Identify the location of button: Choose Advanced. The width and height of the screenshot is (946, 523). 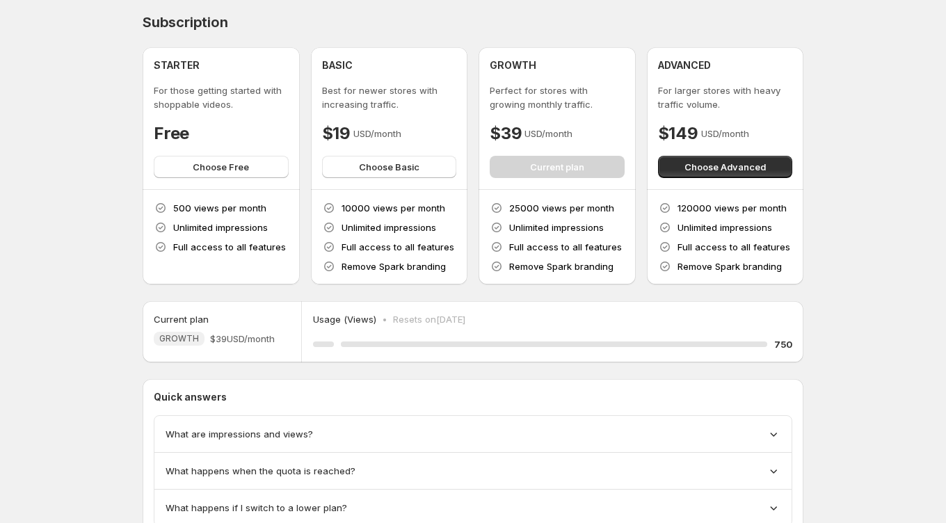
(726, 167).